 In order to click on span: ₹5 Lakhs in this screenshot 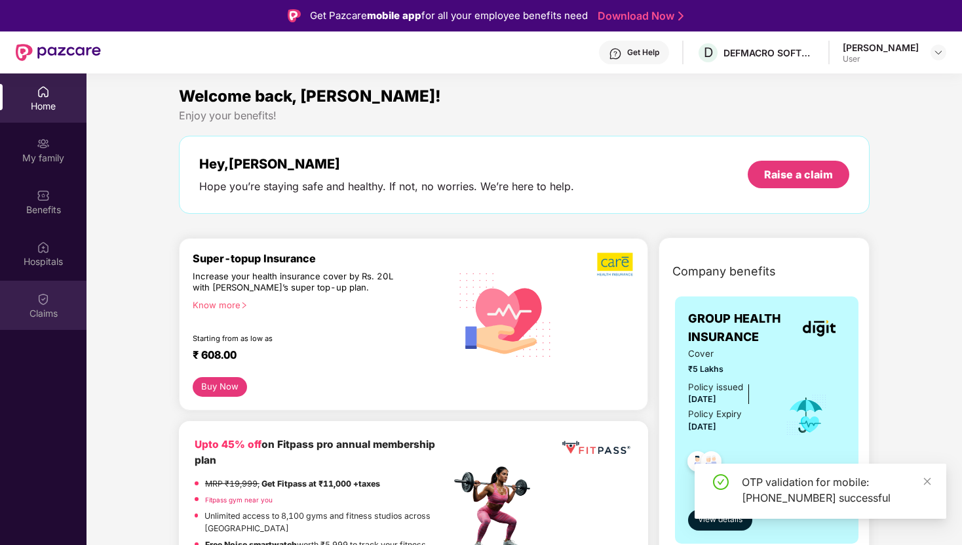, I will do `click(727, 368)`.